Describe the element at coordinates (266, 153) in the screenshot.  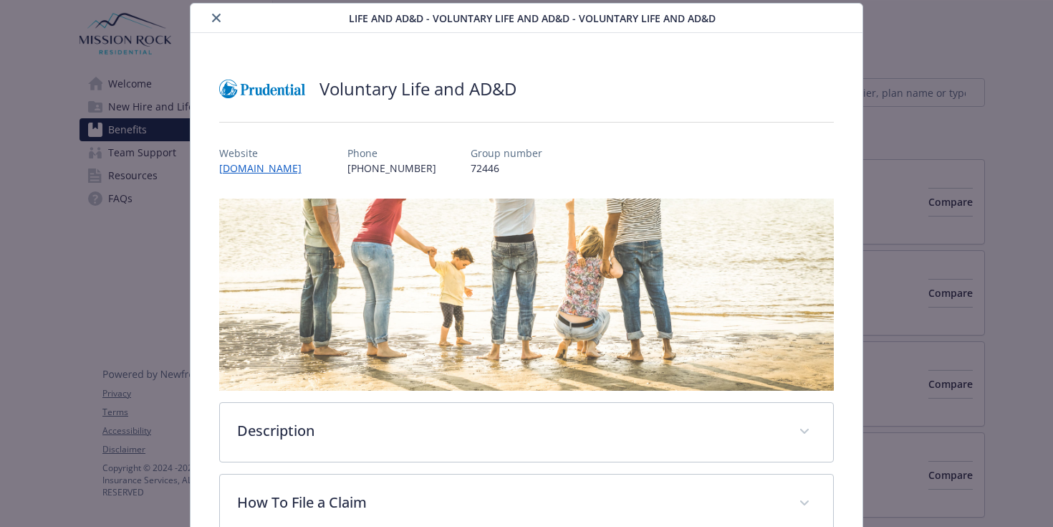
I see `p: Website` at that location.